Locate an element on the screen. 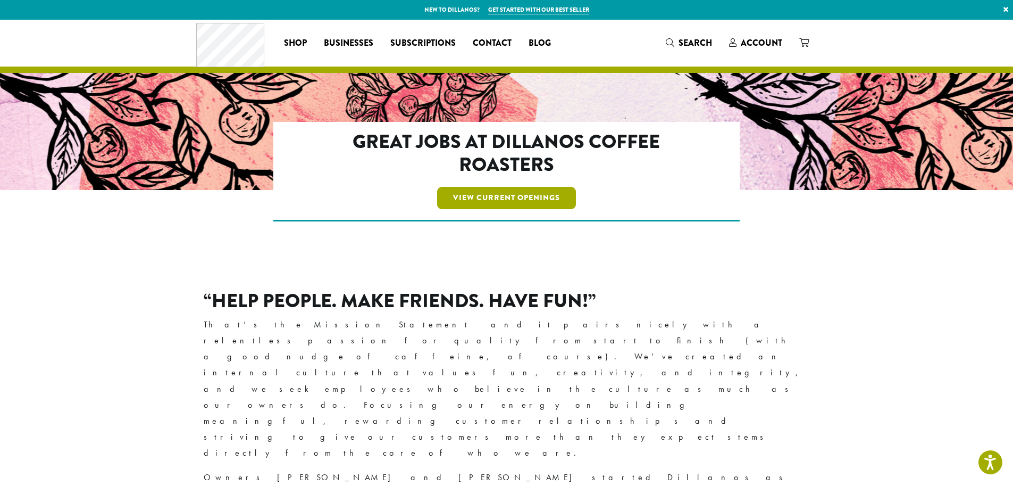  span: Businesses is located at coordinates (348, 43).